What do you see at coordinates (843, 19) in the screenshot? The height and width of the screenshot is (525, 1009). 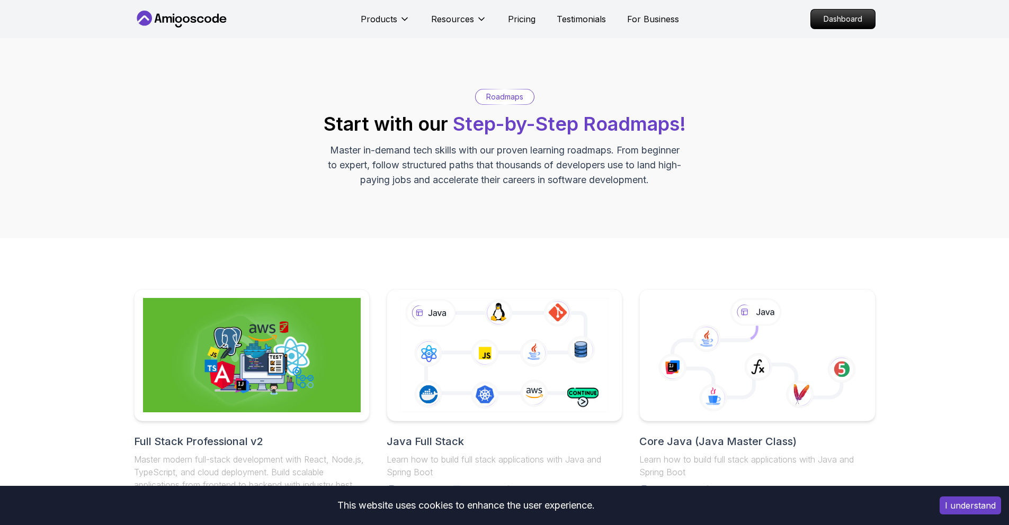 I see `a: Dashboard` at bounding box center [843, 19].